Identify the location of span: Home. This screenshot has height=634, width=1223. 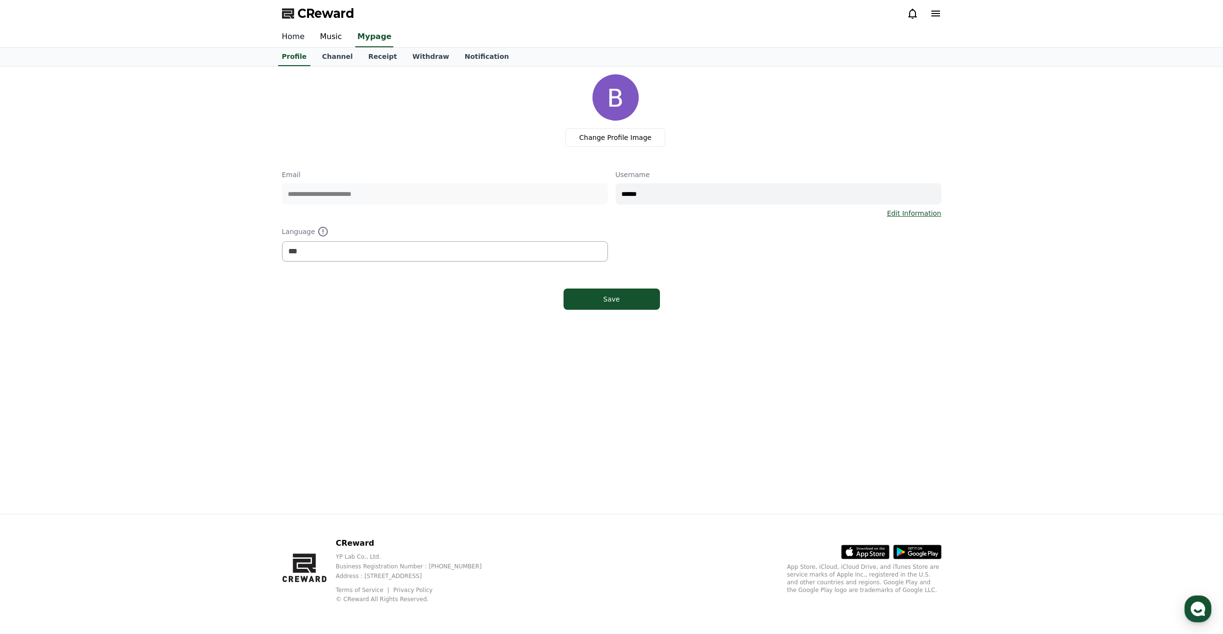
(33, 324).